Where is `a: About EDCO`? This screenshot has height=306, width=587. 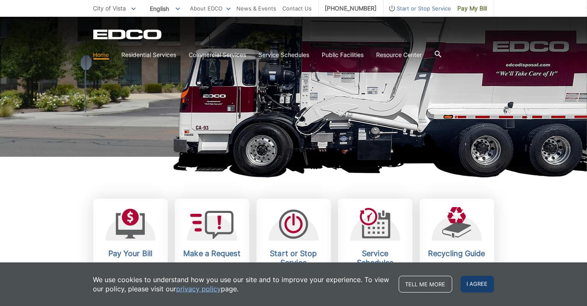 a: About EDCO is located at coordinates (211, 8).